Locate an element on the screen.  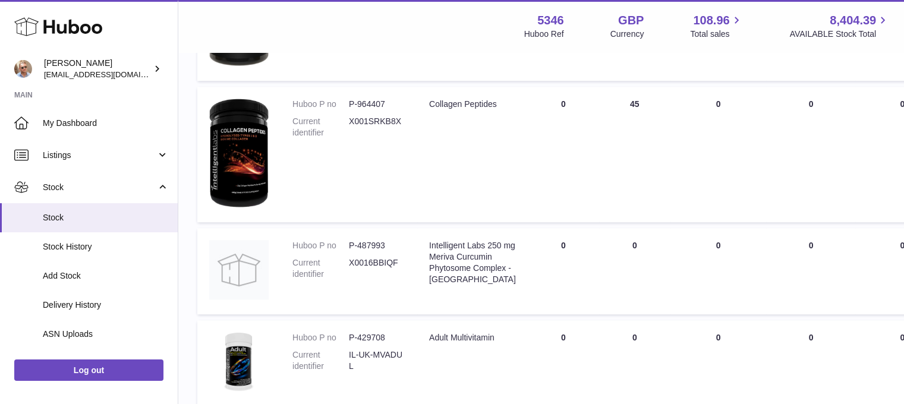
span: Total sales is located at coordinates (716, 34).